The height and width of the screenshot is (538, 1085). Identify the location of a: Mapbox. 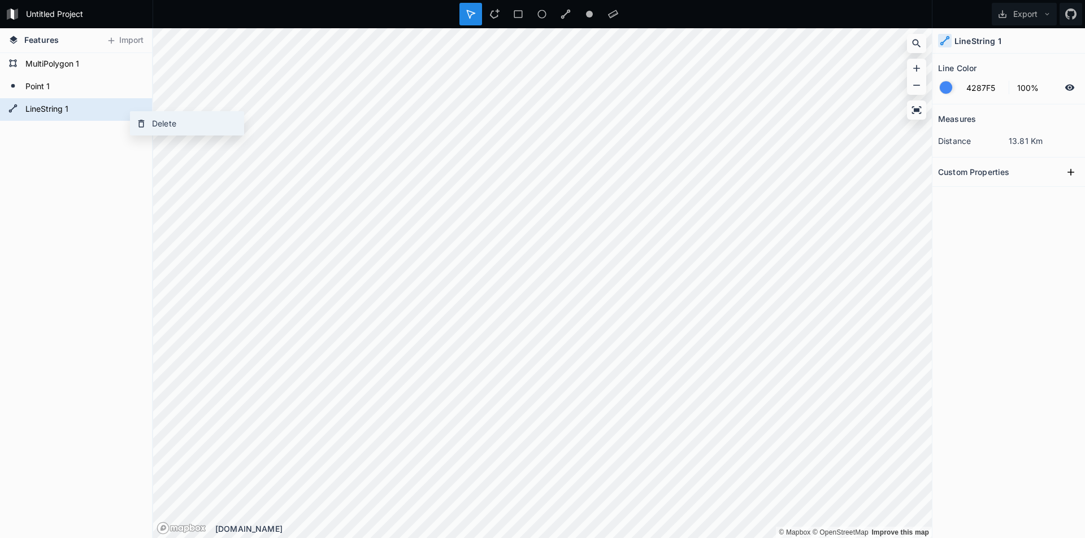
(794, 533).